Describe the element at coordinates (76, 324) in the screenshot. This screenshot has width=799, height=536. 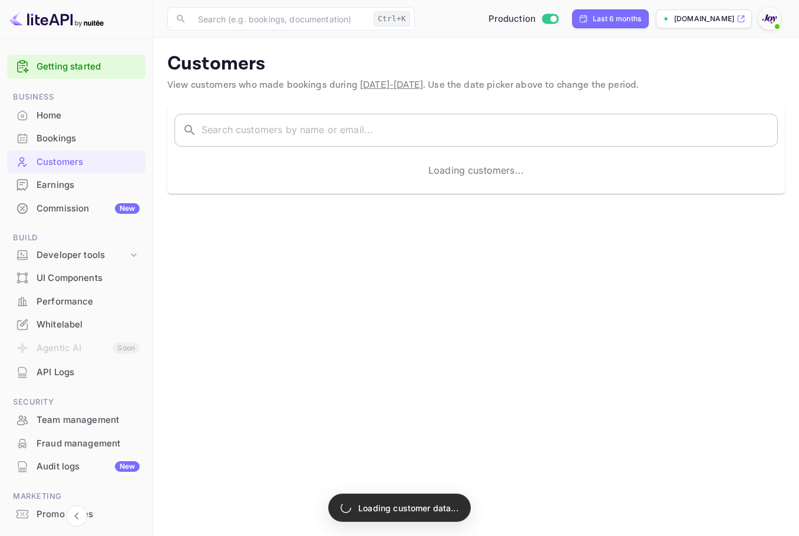
I see `a: Whitelabel` at that location.